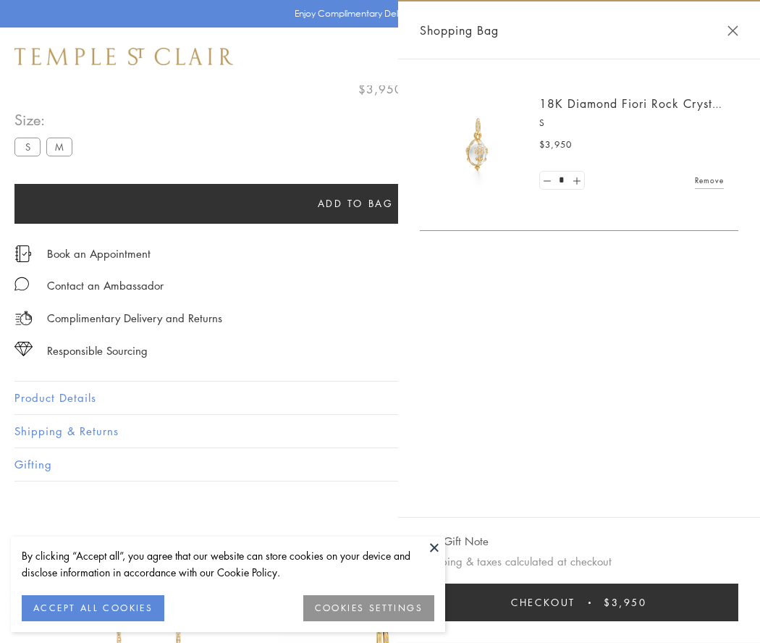 The height and width of the screenshot is (643, 760). What do you see at coordinates (380, 464) in the screenshot?
I see `button: Gifting` at bounding box center [380, 464].